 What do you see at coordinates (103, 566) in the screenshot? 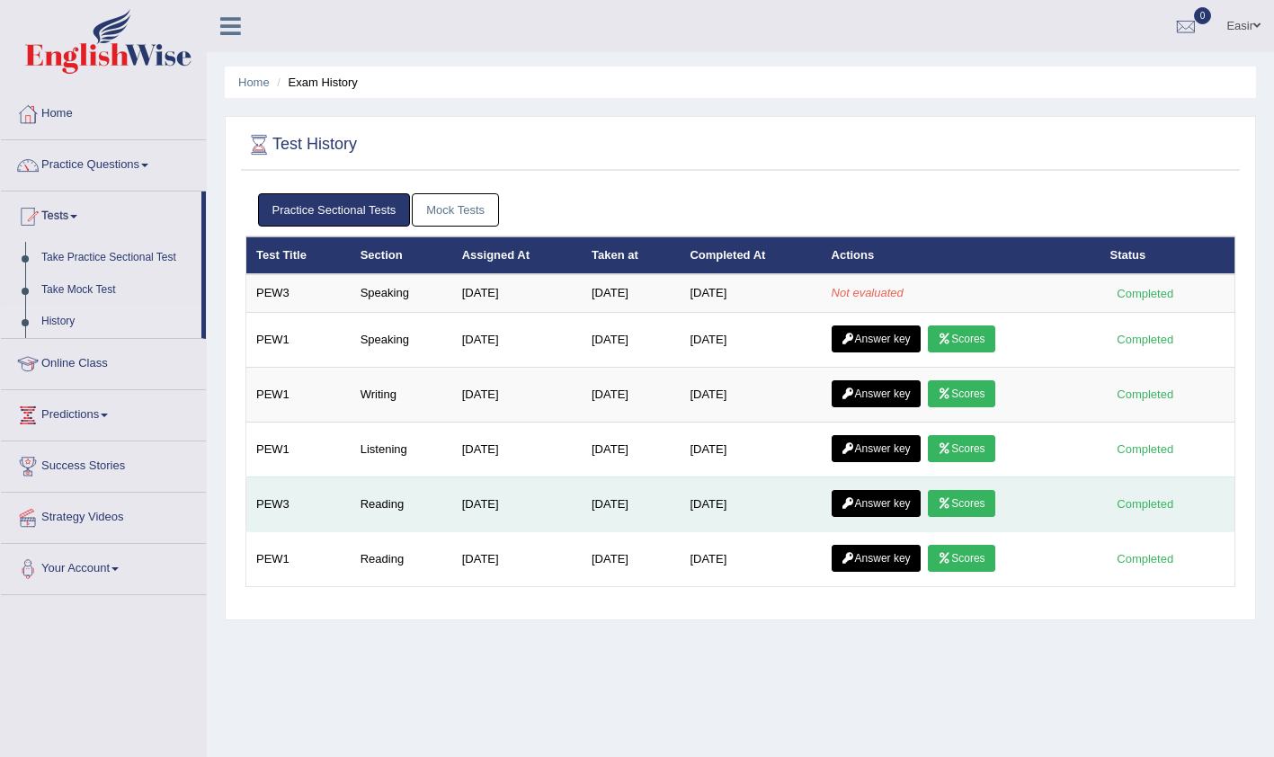
I see `a: Your Account` at bounding box center [103, 566].